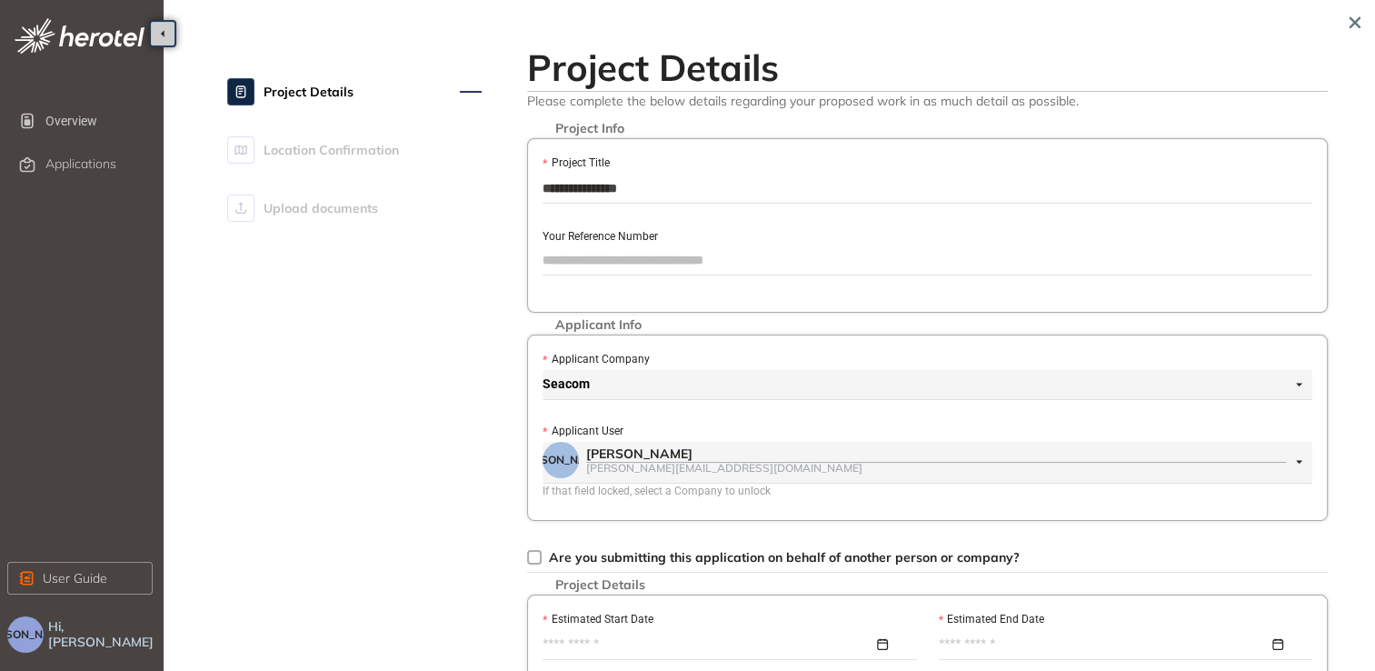 The height and width of the screenshot is (671, 1375). I want to click on span: Are you submitting this application on behalf of another person or company?, so click(784, 557).